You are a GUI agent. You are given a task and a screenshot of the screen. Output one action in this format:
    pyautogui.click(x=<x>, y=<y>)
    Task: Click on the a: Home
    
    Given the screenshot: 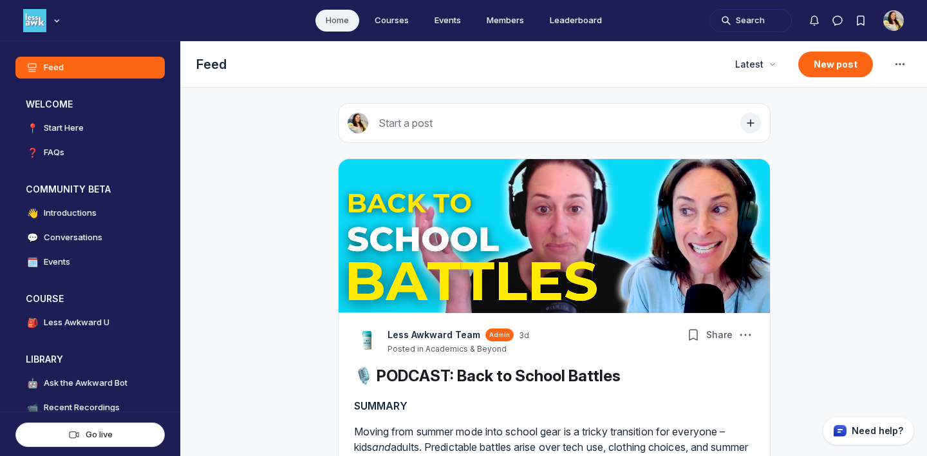 What is the action you would take?
    pyautogui.click(x=337, y=21)
    